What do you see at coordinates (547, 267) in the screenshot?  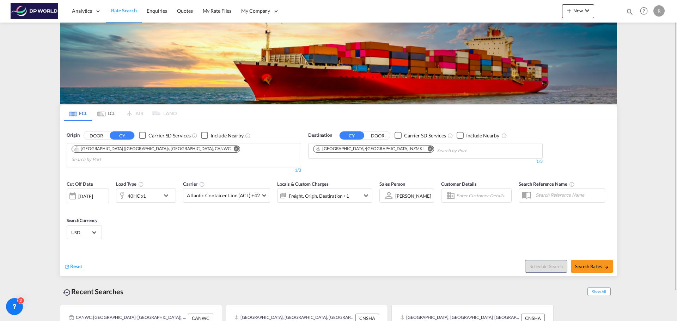 I see `button: Note: By default Schedule search will only considerorigin ports, destination ports and cut off da...` at bounding box center [547, 267].